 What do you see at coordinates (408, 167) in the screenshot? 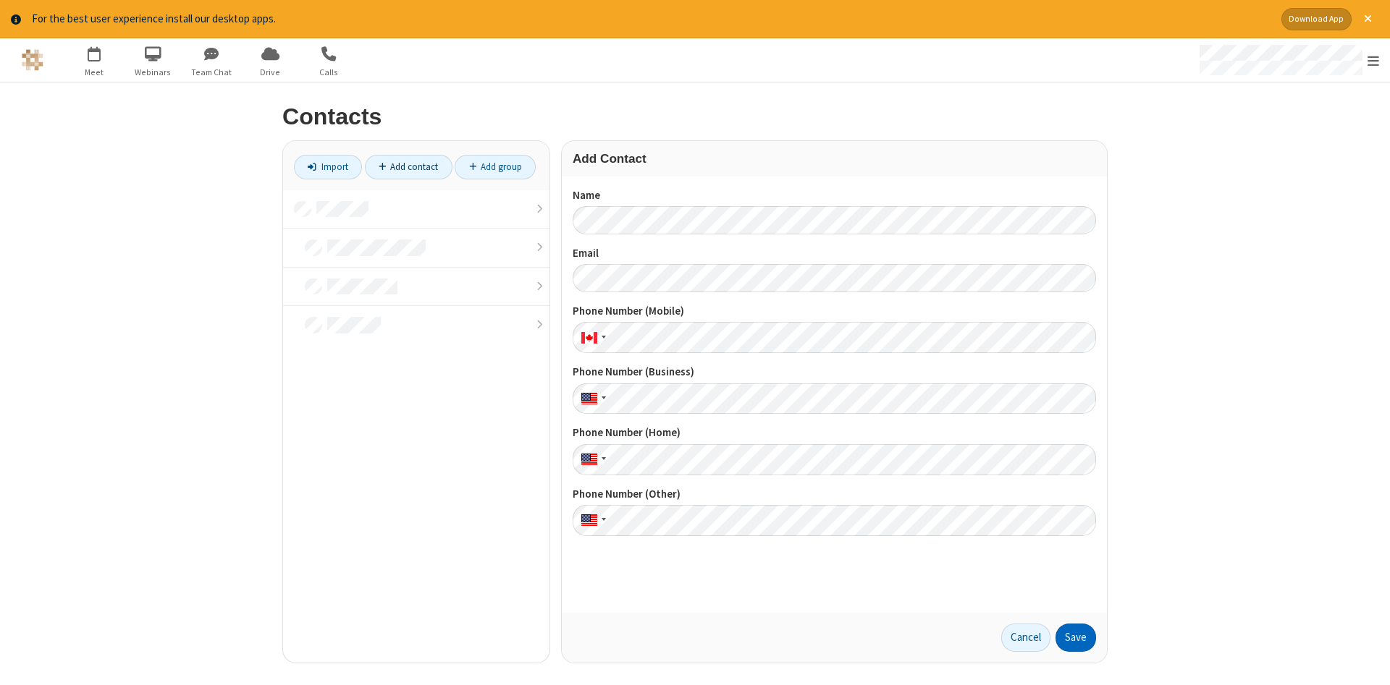
I see `a: Add contact` at bounding box center [408, 167].